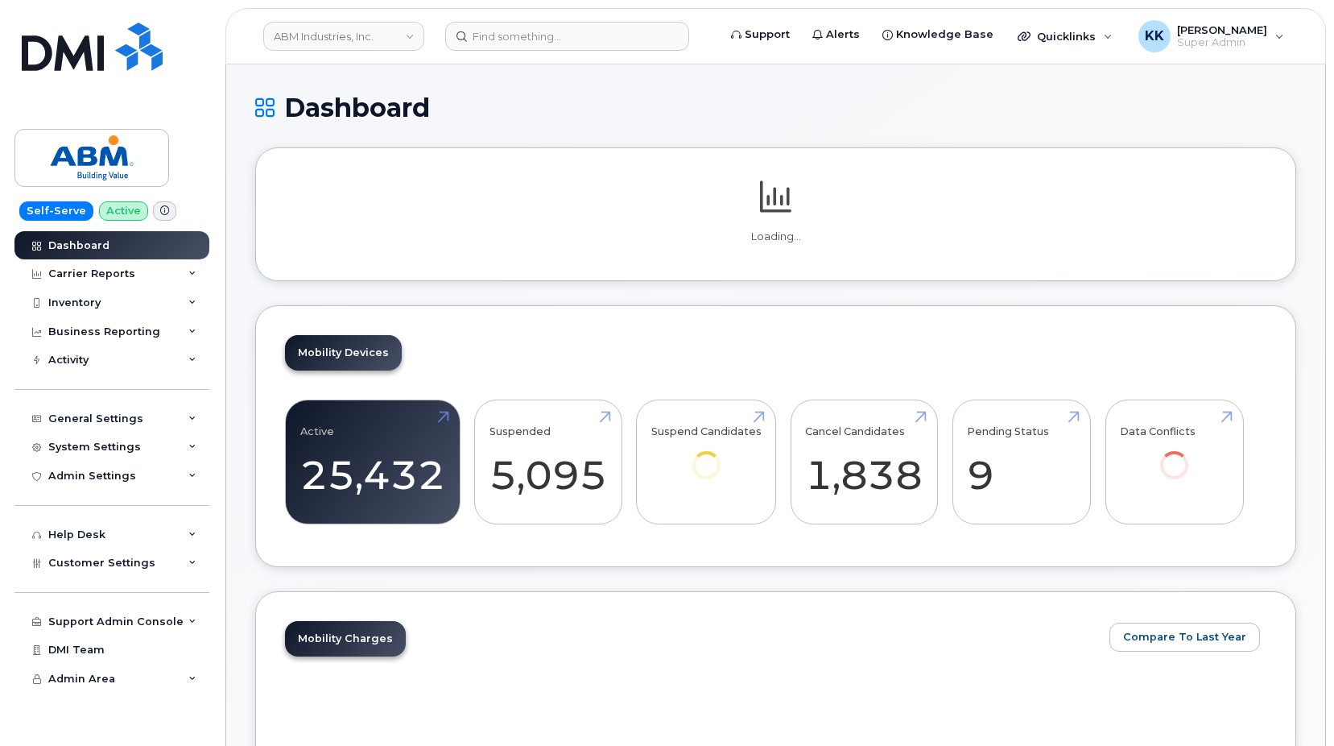  Describe the element at coordinates (1021, 462) in the screenshot. I see `a: Pending Status 9` at that location.